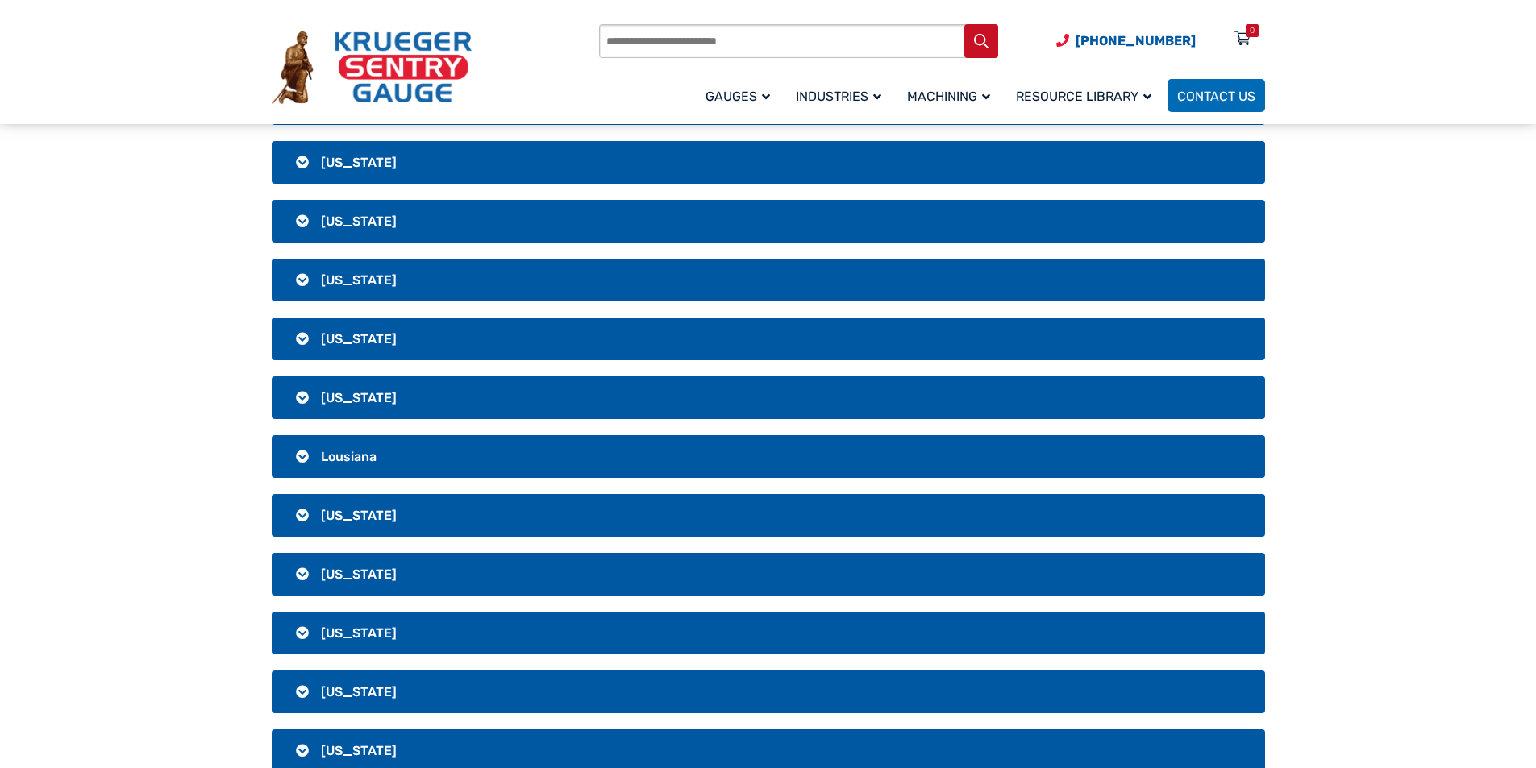 The height and width of the screenshot is (768, 1536). I want to click on a: Phone Number (920) 434-8860, so click(1126, 40).